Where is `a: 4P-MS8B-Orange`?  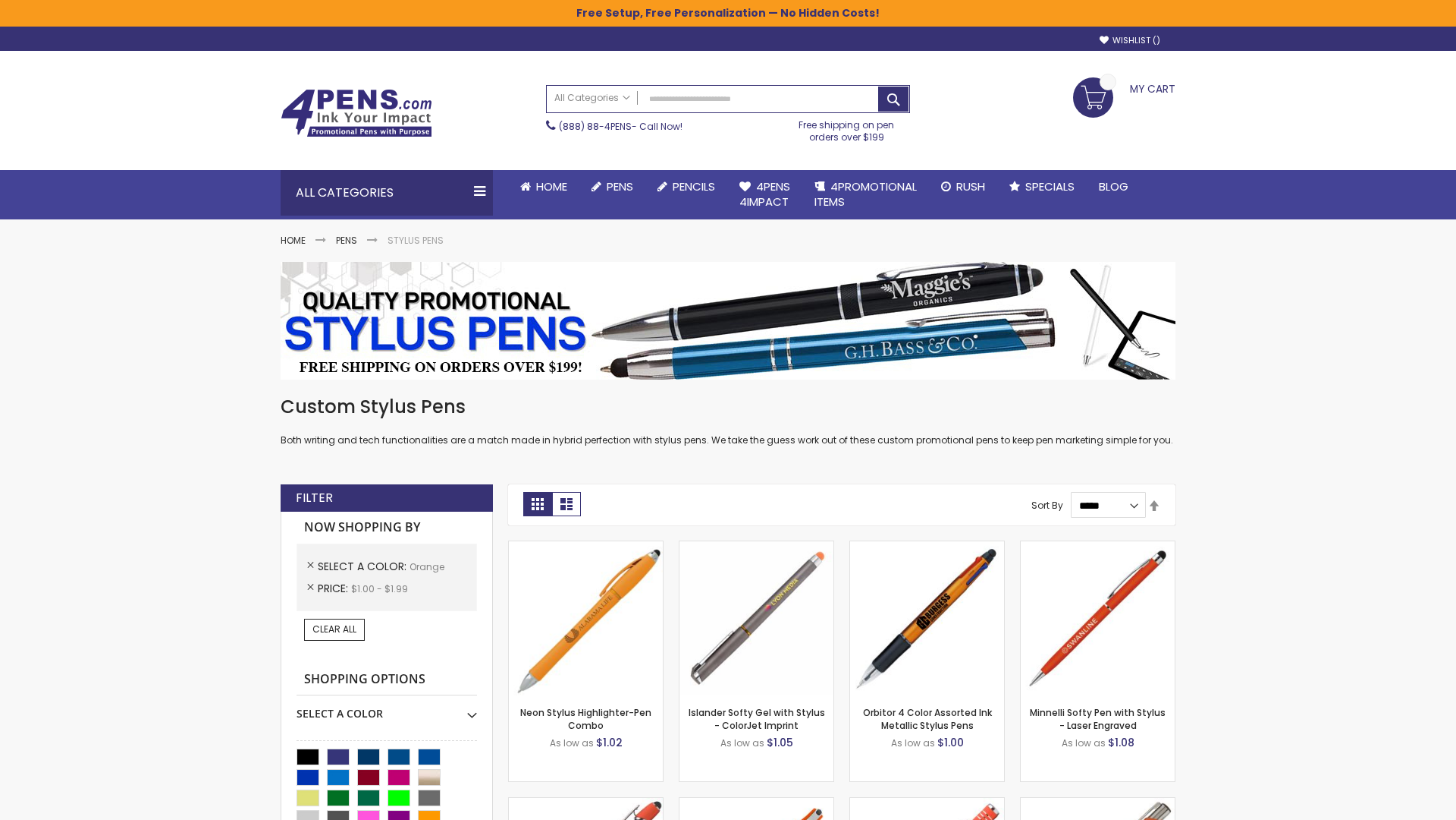 a: 4P-MS8B-Orange is located at coordinates (586, 803).